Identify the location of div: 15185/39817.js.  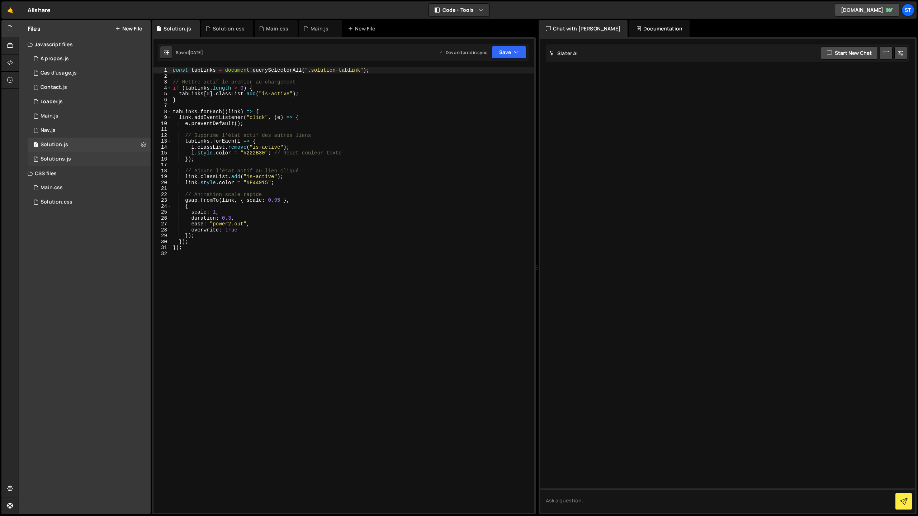
(89, 145).